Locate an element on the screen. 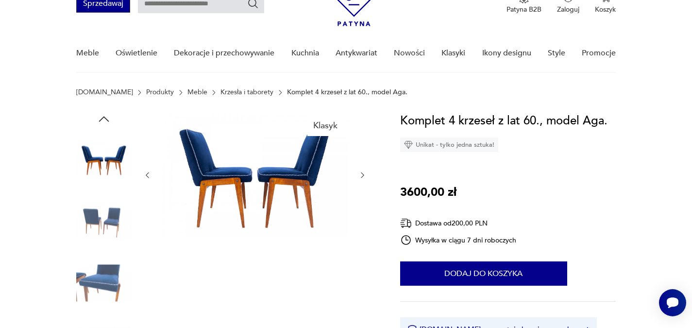 This screenshot has width=692, height=328. div: Wysyłka w ciągu 7 dni roboczych is located at coordinates (458, 240).